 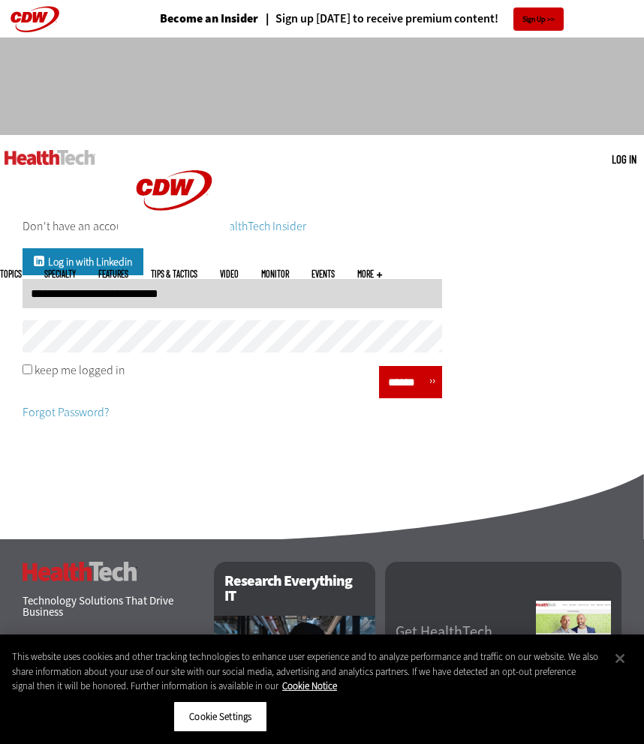 I want to click on a: Features, so click(x=113, y=274).